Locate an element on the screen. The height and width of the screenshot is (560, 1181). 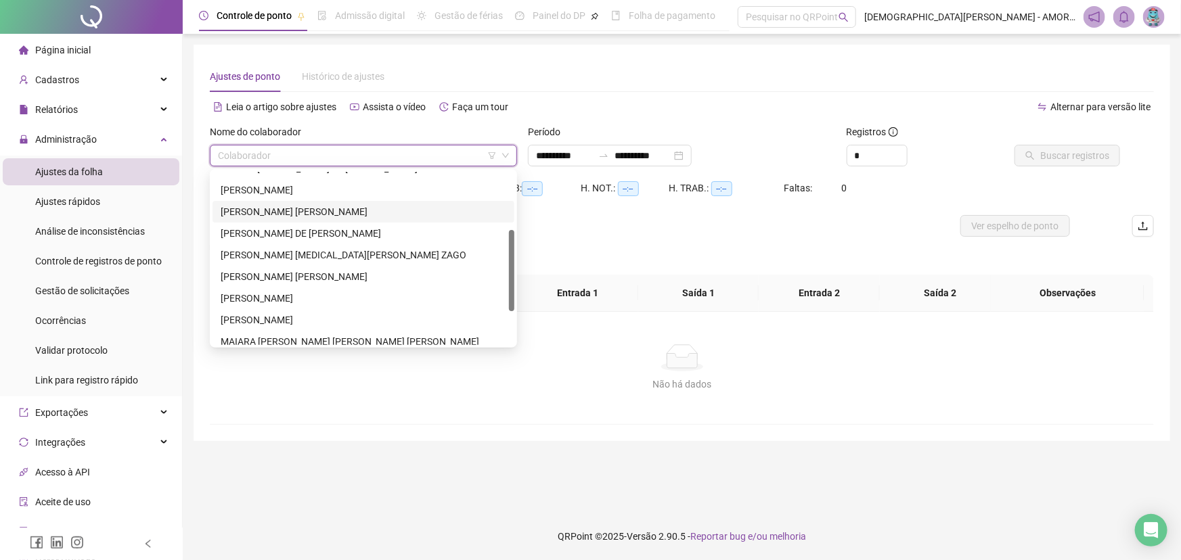
span: Folha de pagamento is located at coordinates (672, 16).